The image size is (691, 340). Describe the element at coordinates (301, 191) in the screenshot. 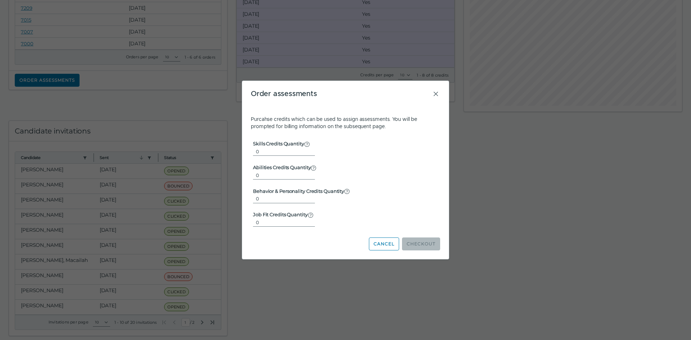

I see `label: Behavior & Personality Credits Quantity` at that location.